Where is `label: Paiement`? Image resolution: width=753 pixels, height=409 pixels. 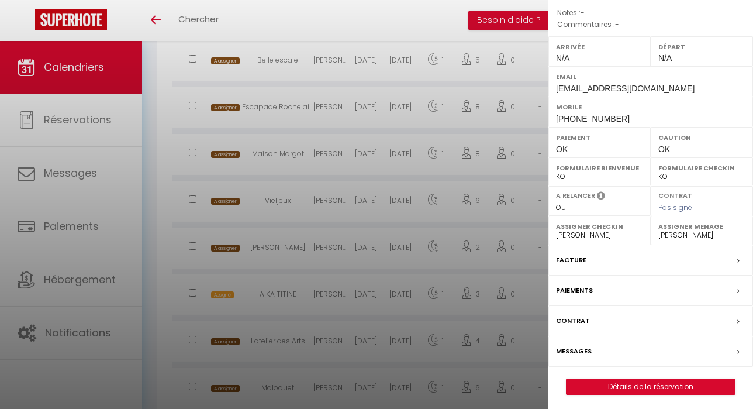 label: Paiement is located at coordinates (599, 137).